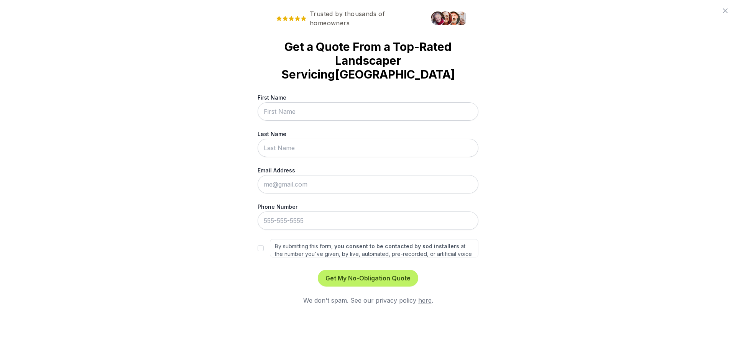 The width and height of the screenshot is (736, 349). What do you see at coordinates (348, 18) in the screenshot?
I see `span: Trusted by thousands of homeowners` at bounding box center [348, 18].